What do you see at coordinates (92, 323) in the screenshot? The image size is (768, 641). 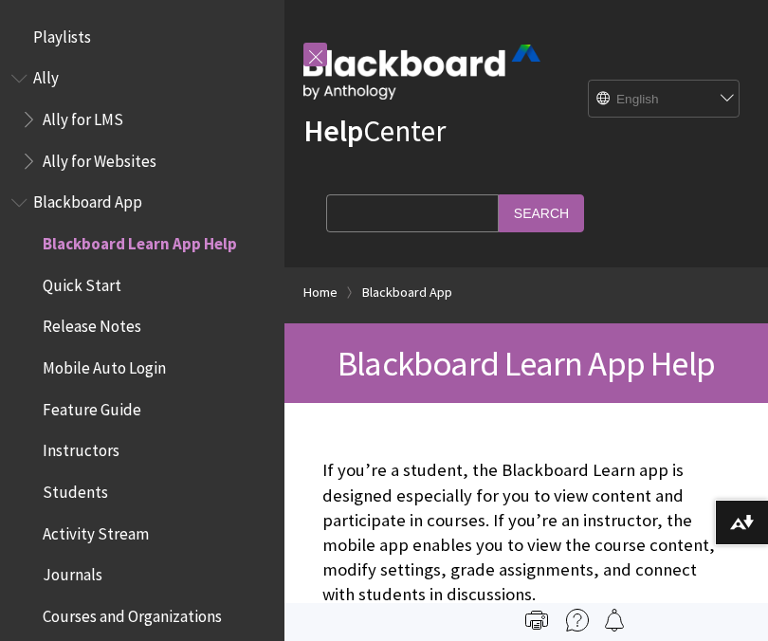 I see `span: Release Notes` at bounding box center [92, 323].